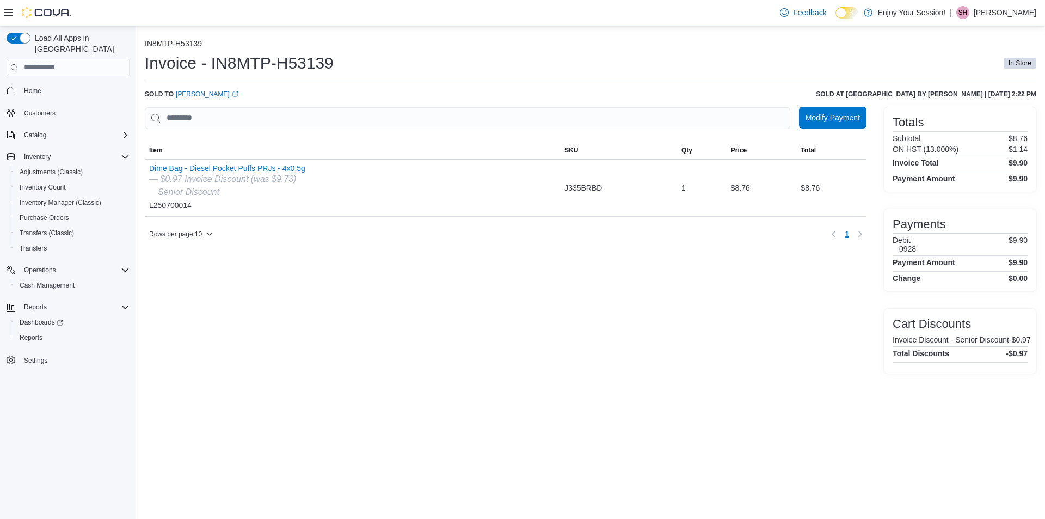 This screenshot has height=519, width=1045. Describe the element at coordinates (40, 270) in the screenshot. I see `span: Operations` at that location.